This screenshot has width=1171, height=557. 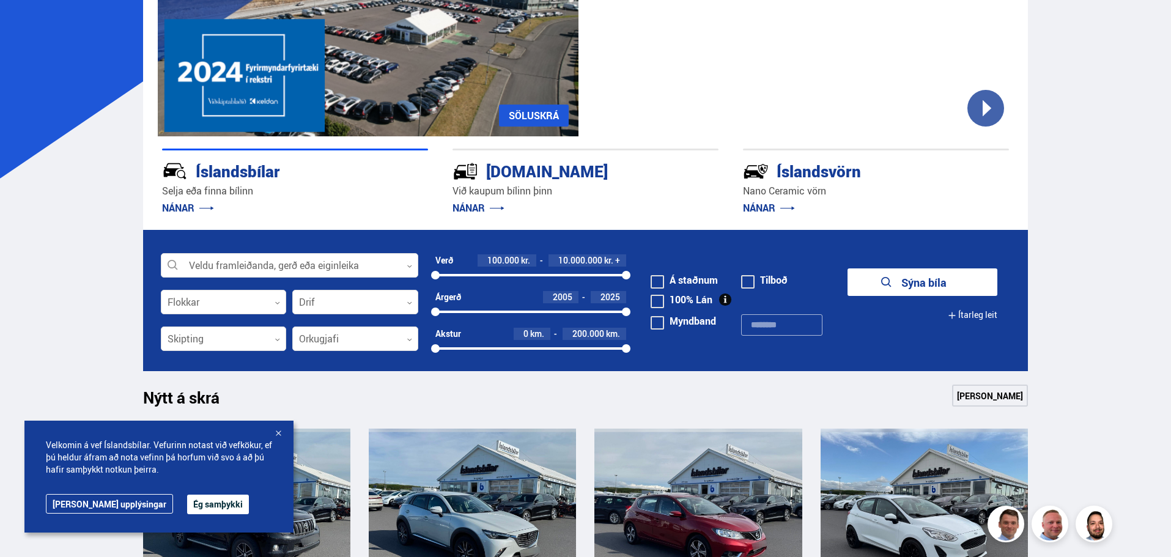 What do you see at coordinates (562, 296) in the screenshot?
I see `span: 2005` at bounding box center [562, 296].